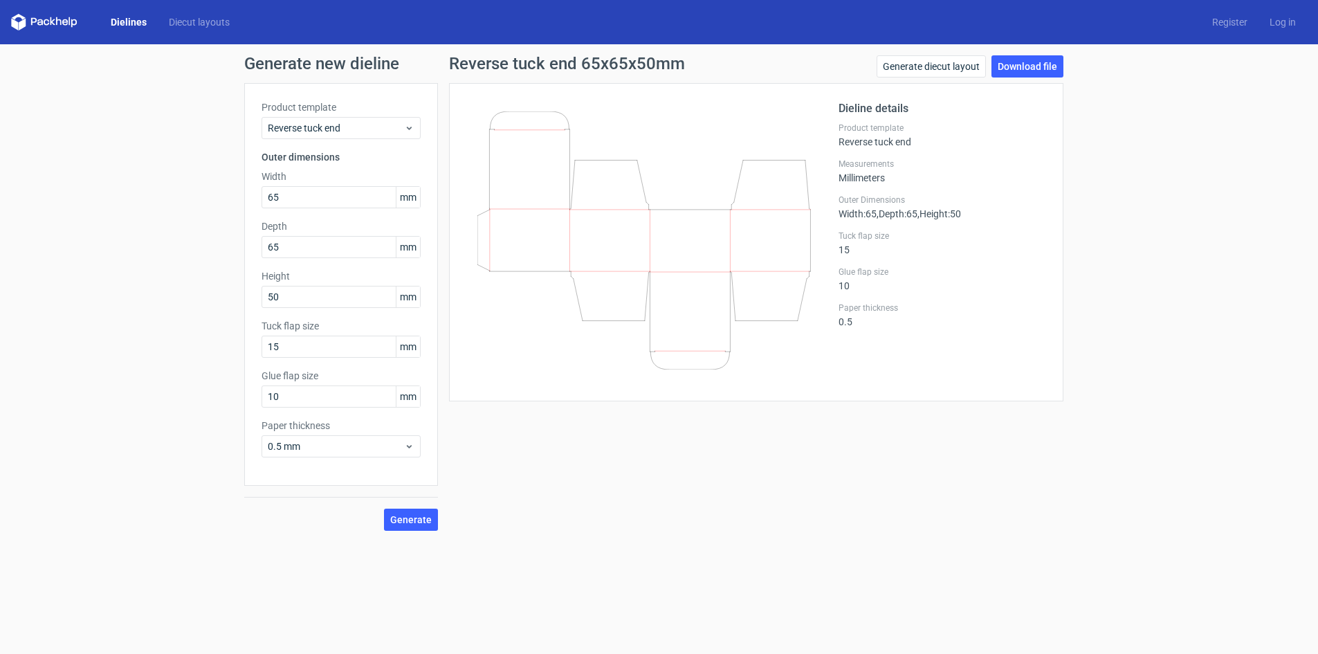 This screenshot has width=1318, height=654. I want to click on span: Generate, so click(411, 520).